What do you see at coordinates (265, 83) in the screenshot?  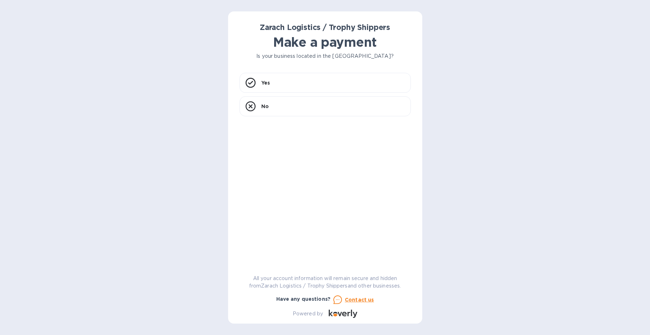 I see `p: Yes` at bounding box center [265, 83].